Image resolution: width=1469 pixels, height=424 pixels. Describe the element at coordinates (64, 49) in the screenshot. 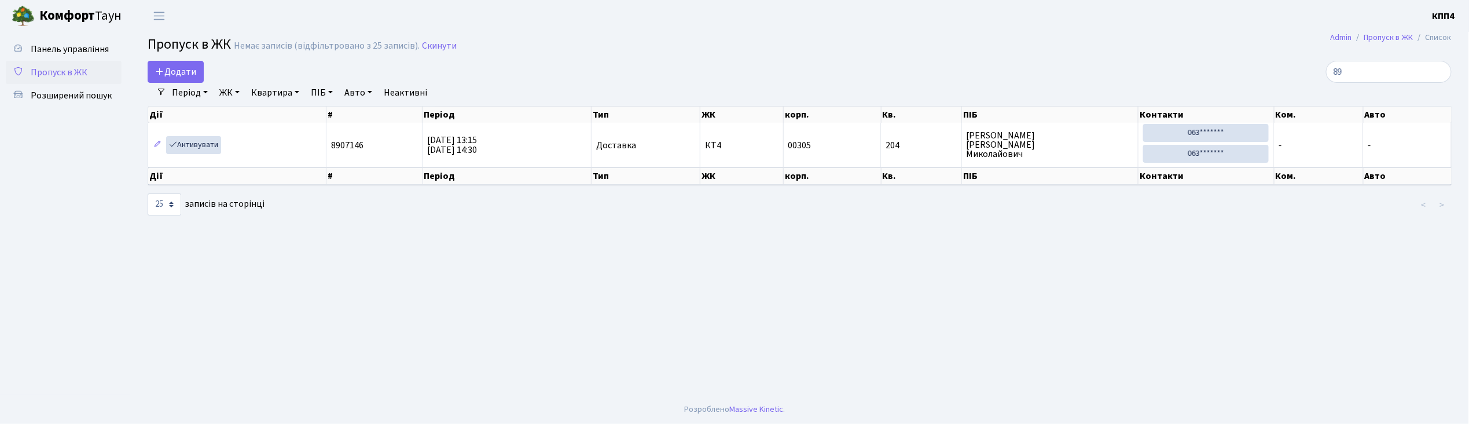

I see `a: Панель управління` at that location.